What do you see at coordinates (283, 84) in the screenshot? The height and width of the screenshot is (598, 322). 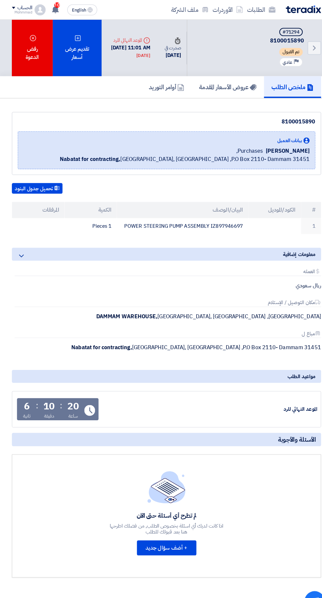 I see `a: ملخص الطلب` at bounding box center [283, 84].